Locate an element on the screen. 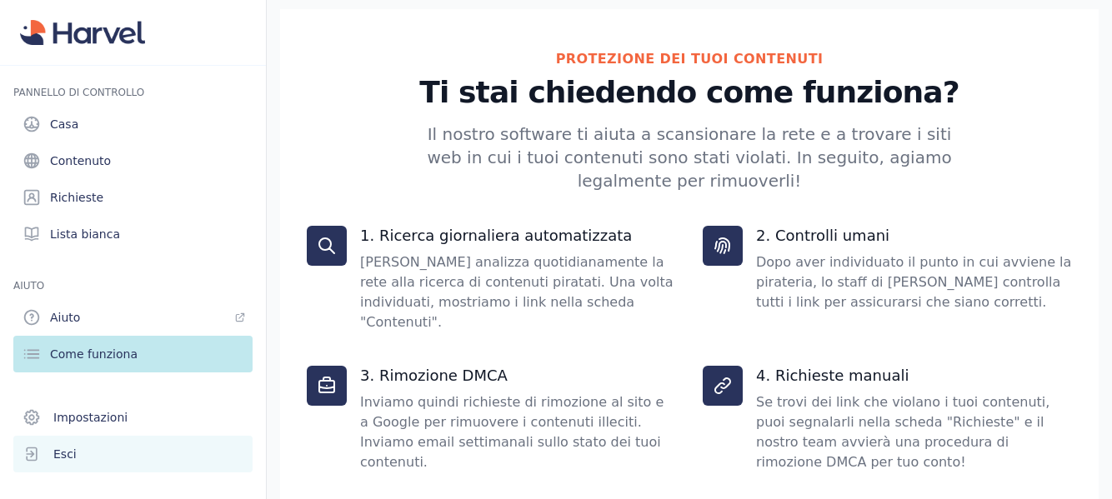 Image resolution: width=1112 pixels, height=499 pixels. font: Il nostro software ti aiuta a scansionare la rete e a trovare i siti web in cui i tuoi contenuti ... is located at coordinates (688, 157).